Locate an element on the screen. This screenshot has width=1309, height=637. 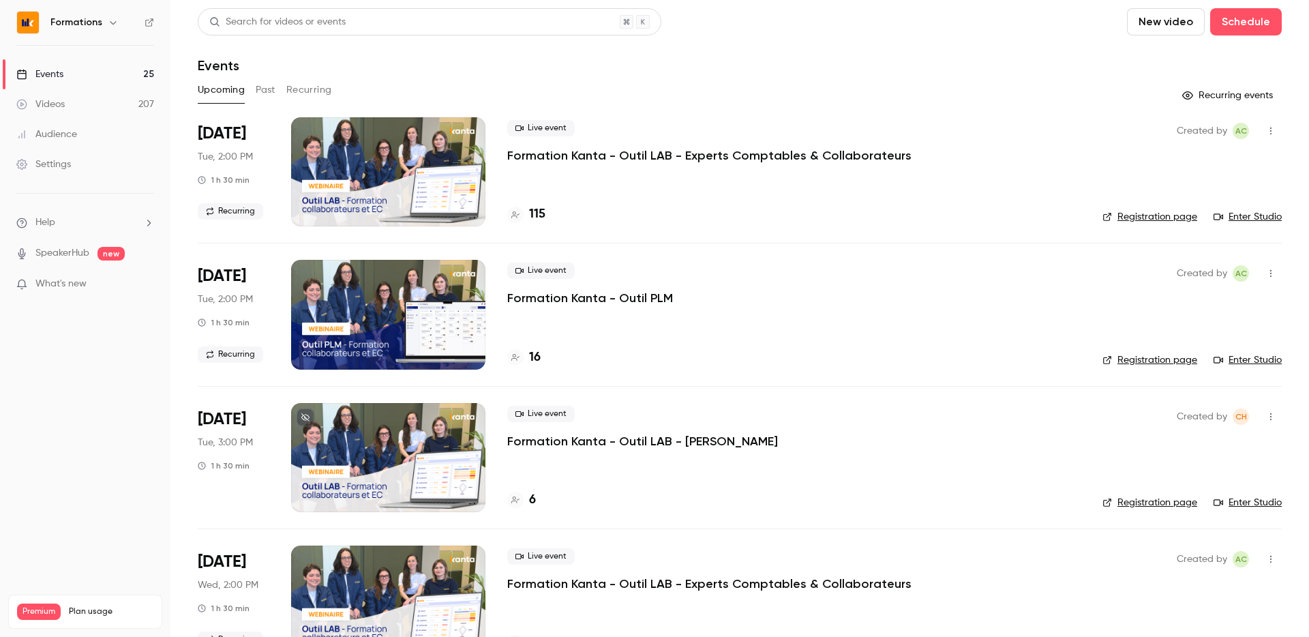
span: What's new is located at coordinates (61, 284).